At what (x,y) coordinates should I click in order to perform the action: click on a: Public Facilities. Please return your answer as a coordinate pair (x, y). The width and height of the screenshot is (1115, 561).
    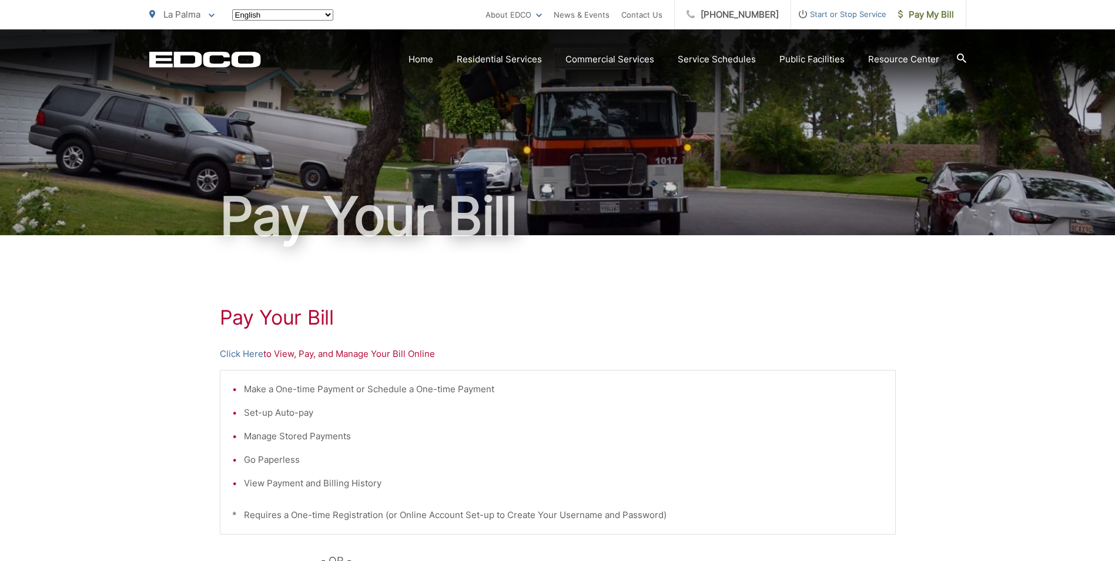
    Looking at the image, I should click on (812, 59).